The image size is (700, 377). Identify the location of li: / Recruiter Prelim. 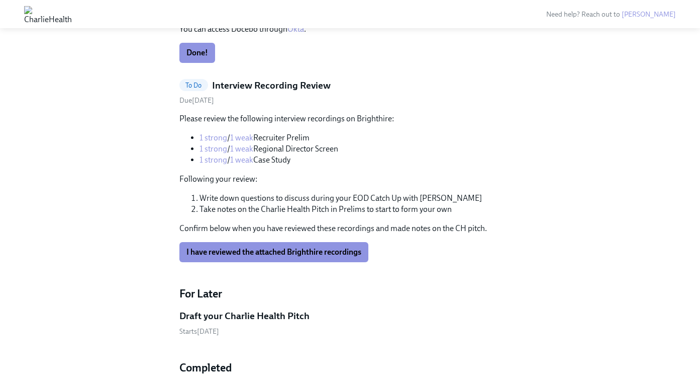
(361, 138).